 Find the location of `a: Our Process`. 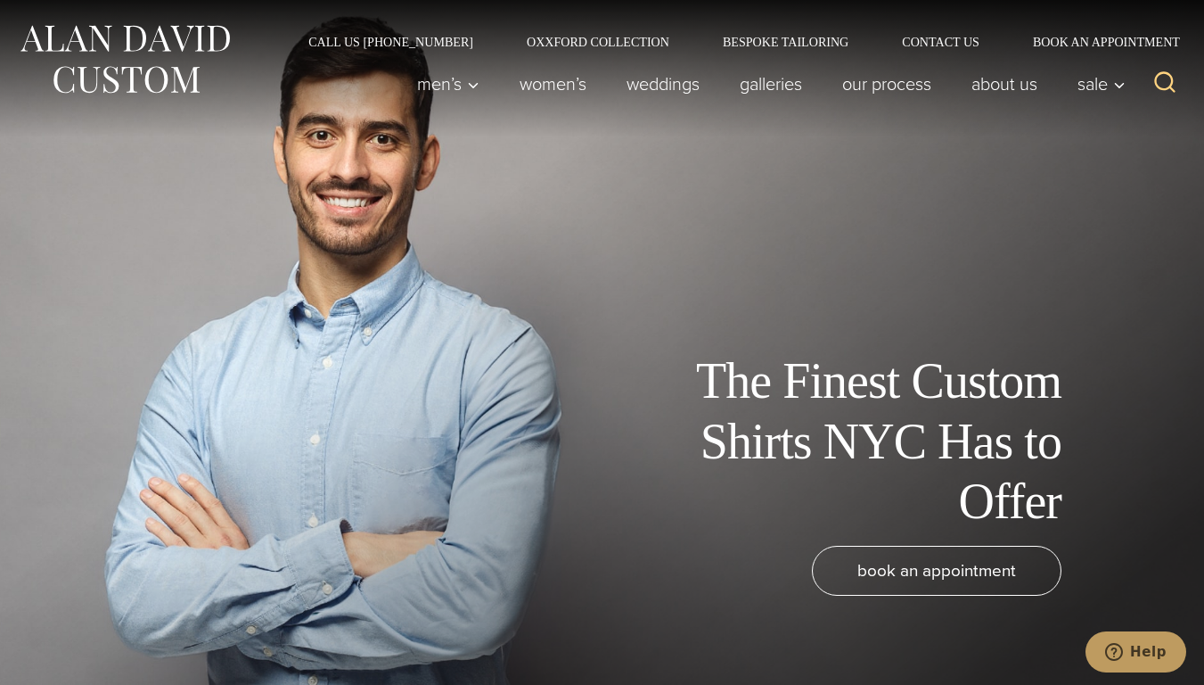

a: Our Process is located at coordinates (887, 84).